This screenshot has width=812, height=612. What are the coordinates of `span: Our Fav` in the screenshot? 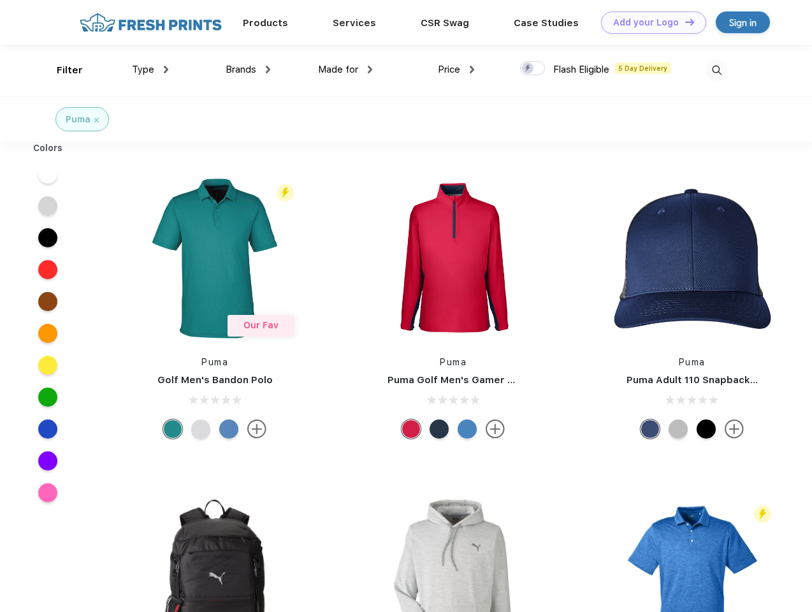 It's located at (261, 325).